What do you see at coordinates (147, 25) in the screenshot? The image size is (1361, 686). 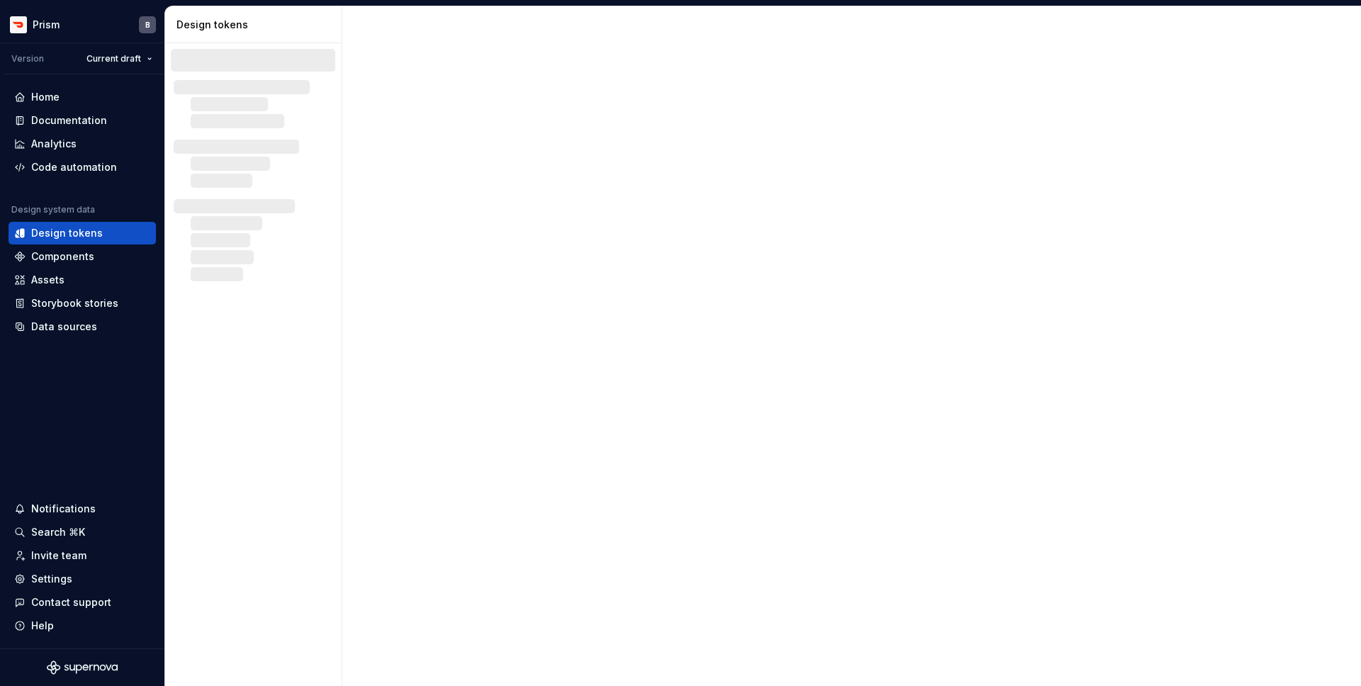 I see `div: B` at bounding box center [147, 25].